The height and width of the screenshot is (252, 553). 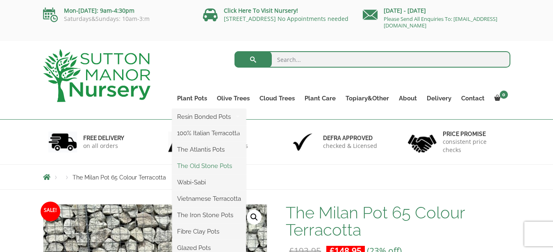 What do you see at coordinates (192, 98) in the screenshot?
I see `a: Plant Pots` at bounding box center [192, 98].